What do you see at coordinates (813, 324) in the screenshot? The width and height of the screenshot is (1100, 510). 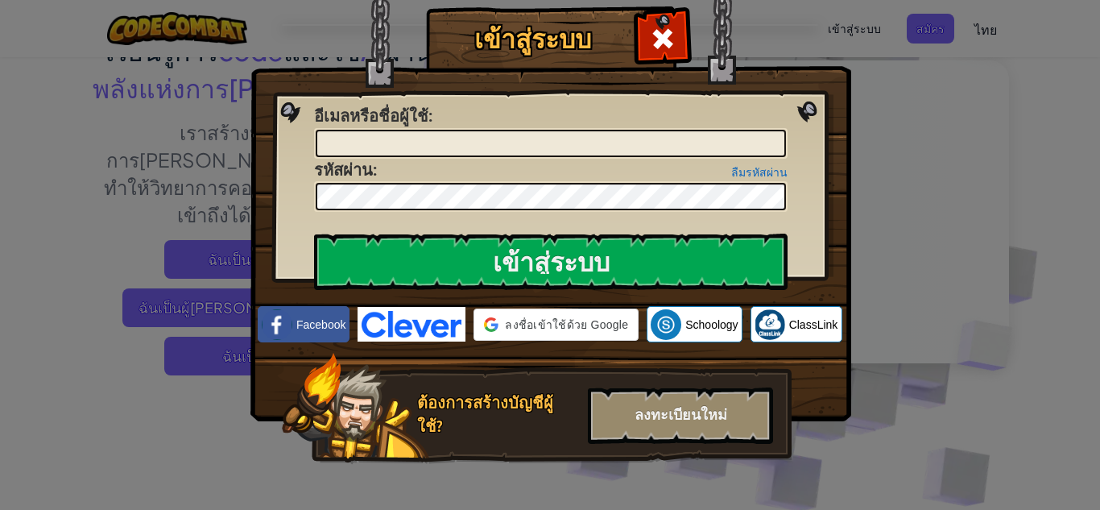 I see `span: ClassLink` at bounding box center [813, 324].